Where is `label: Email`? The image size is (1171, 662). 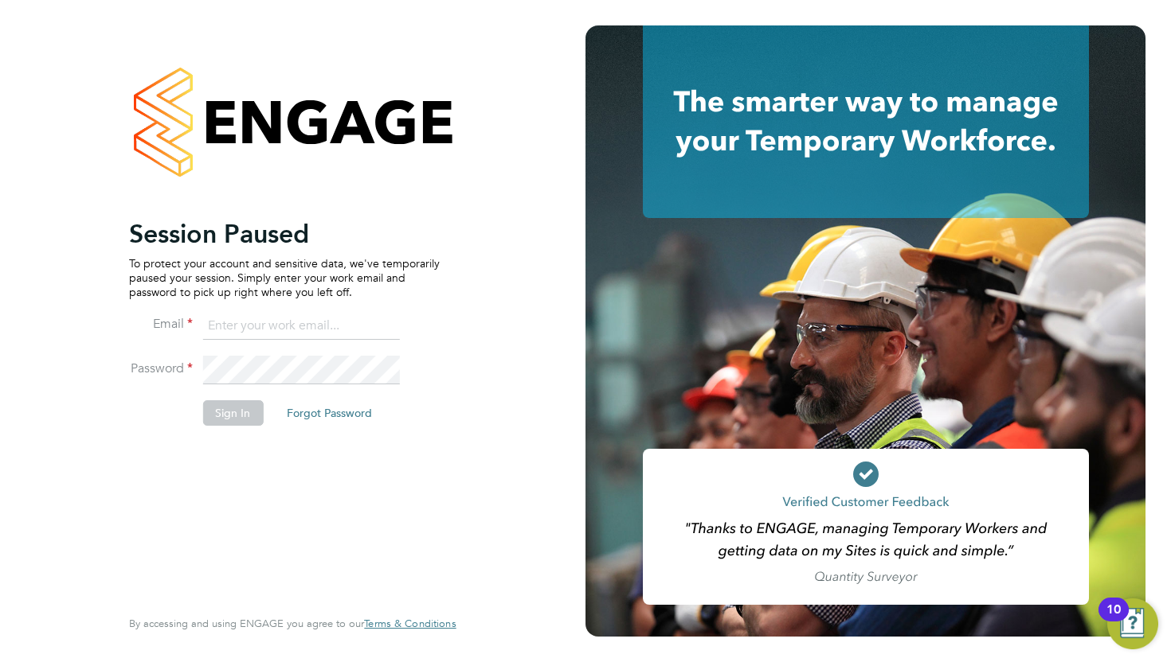 label: Email is located at coordinates (161, 324).